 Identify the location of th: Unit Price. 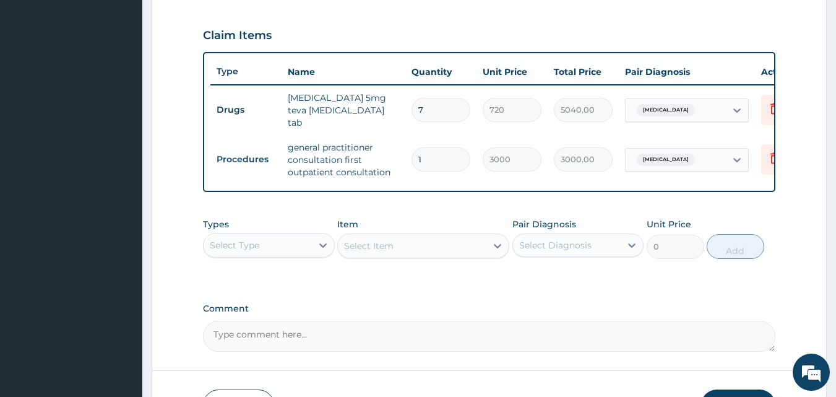
(512, 72).